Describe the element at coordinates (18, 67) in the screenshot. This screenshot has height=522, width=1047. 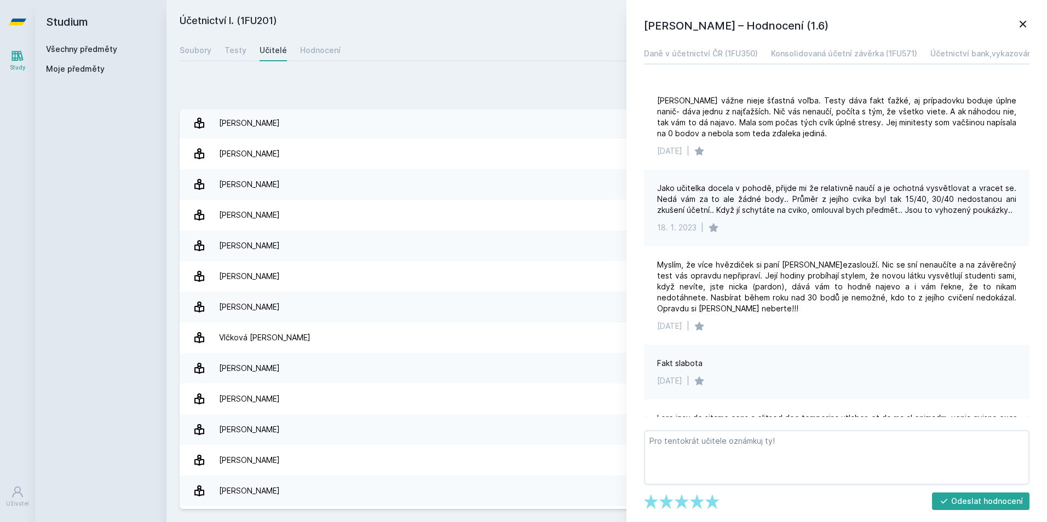
I see `div: Study` at that location.